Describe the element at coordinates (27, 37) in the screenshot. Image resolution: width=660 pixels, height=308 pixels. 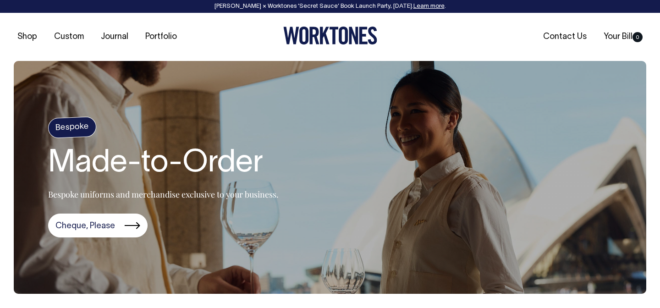
I see `a: Shop` at that location.